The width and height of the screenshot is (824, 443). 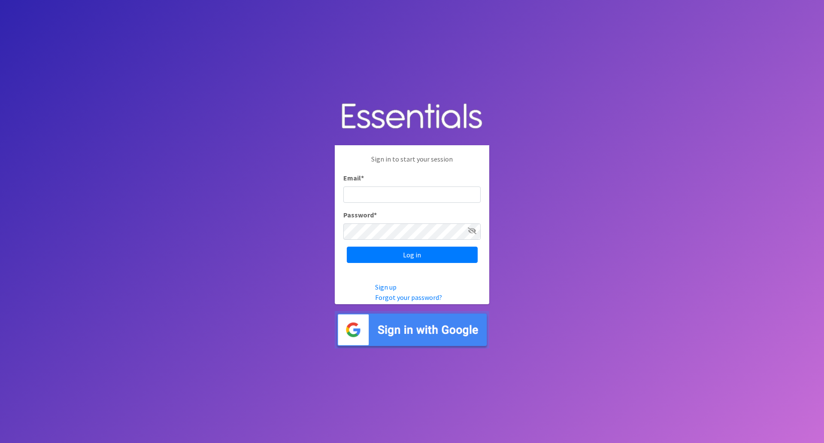 What do you see at coordinates (409, 297) in the screenshot?
I see `a: Forgot your password?` at bounding box center [409, 297].